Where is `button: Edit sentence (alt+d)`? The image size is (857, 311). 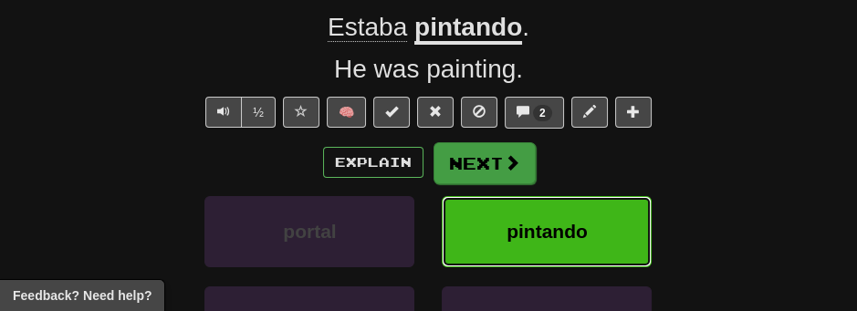 button: Edit sentence (alt+d) is located at coordinates (589, 112).